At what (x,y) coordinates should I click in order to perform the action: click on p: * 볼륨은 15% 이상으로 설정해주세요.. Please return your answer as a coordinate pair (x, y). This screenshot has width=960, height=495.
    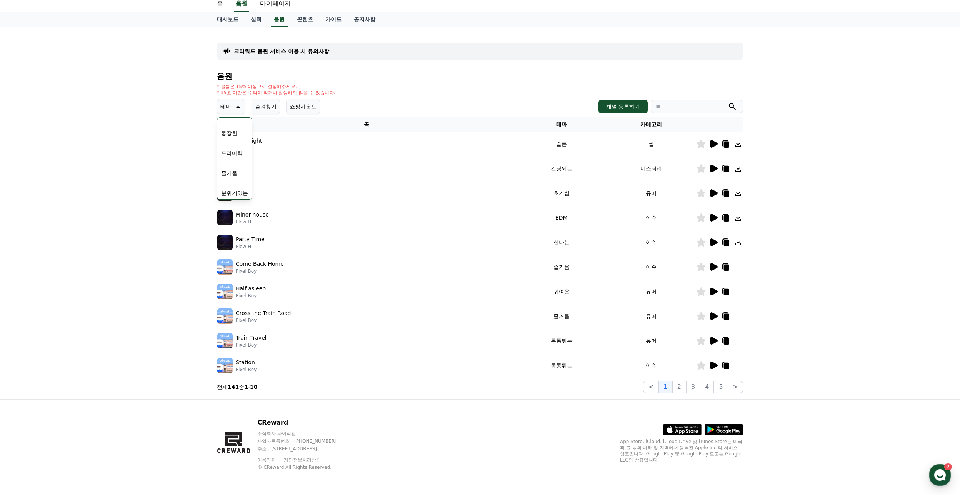
    Looking at the image, I should click on (276, 87).